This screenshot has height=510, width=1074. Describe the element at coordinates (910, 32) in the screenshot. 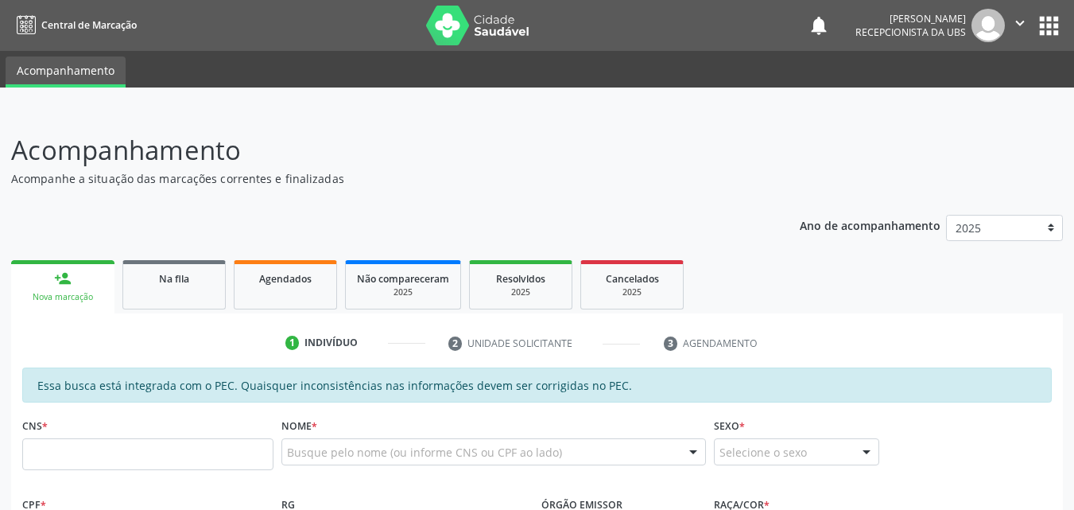

I see `span: Recepcionista da UBS` at that location.